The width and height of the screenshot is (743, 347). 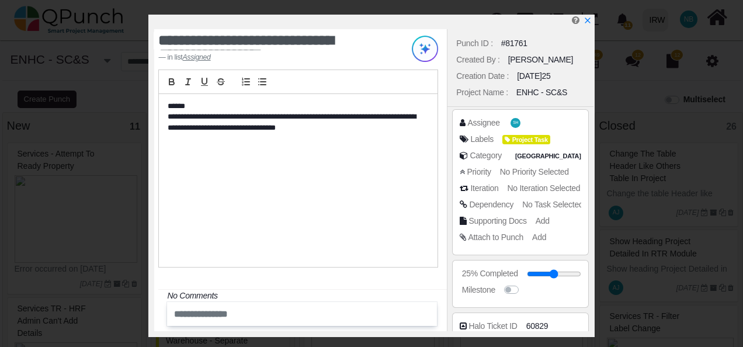 What do you see at coordinates (196, 57) in the screenshot?
I see `cite: Source Title` at bounding box center [196, 57].